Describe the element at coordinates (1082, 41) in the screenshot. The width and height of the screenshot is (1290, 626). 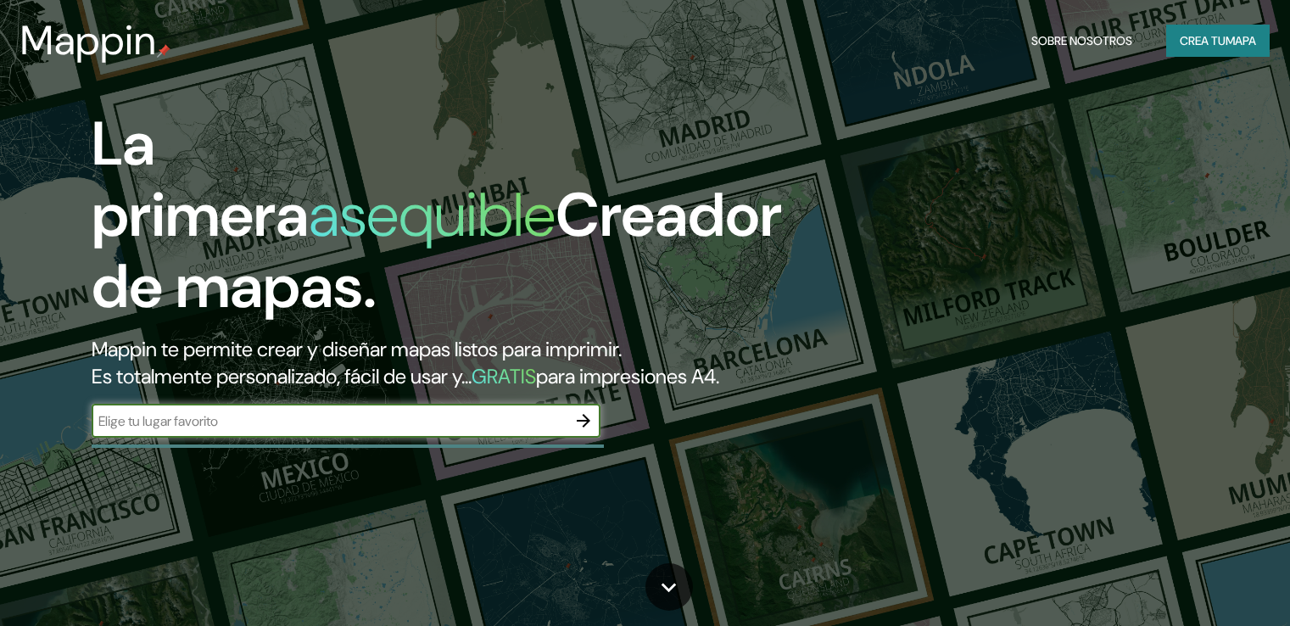
I see `button: Sobre nosotros` at that location.